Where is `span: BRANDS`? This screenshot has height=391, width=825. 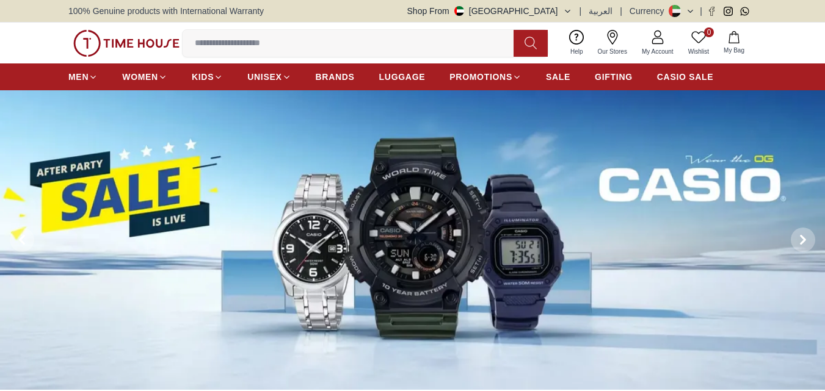 span: BRANDS is located at coordinates (335, 77).